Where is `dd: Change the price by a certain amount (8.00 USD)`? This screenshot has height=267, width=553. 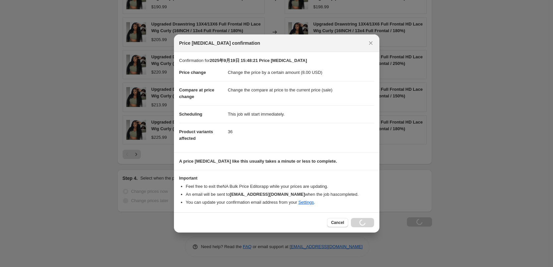 dd: Change the price by a certain amount (8.00 USD) is located at coordinates (301, 73).